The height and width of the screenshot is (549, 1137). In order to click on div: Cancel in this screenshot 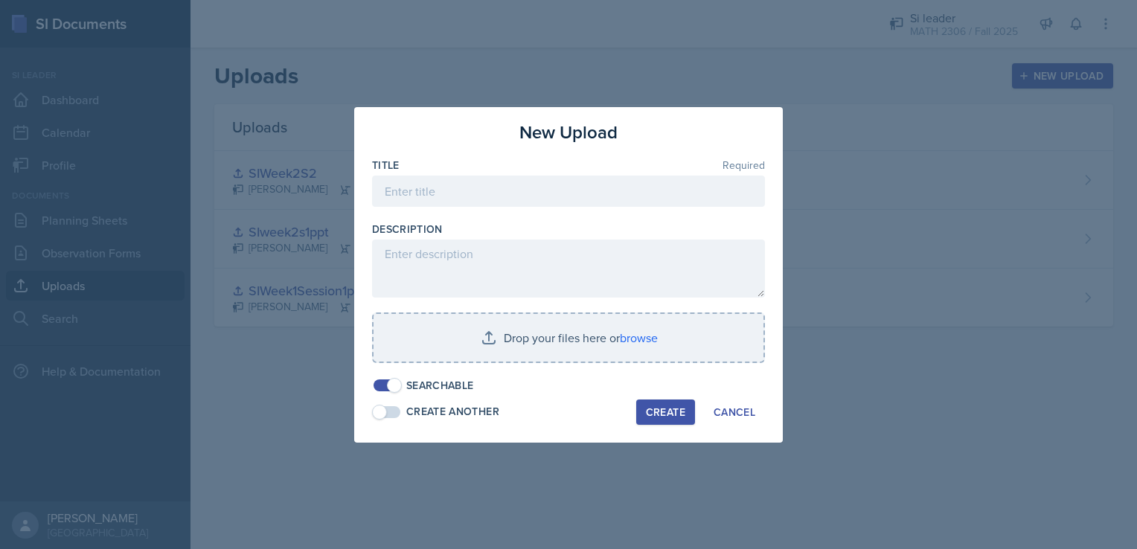, I will do `click(735, 412)`.